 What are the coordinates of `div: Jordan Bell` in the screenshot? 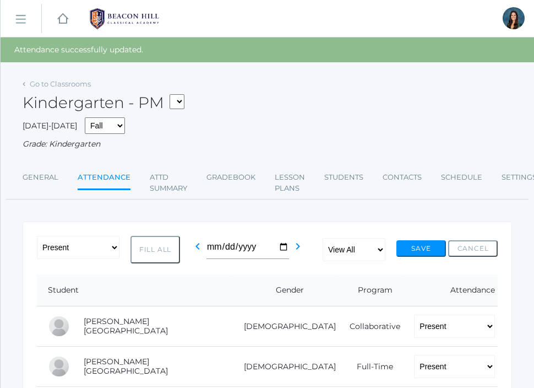 It's located at (59, 366).